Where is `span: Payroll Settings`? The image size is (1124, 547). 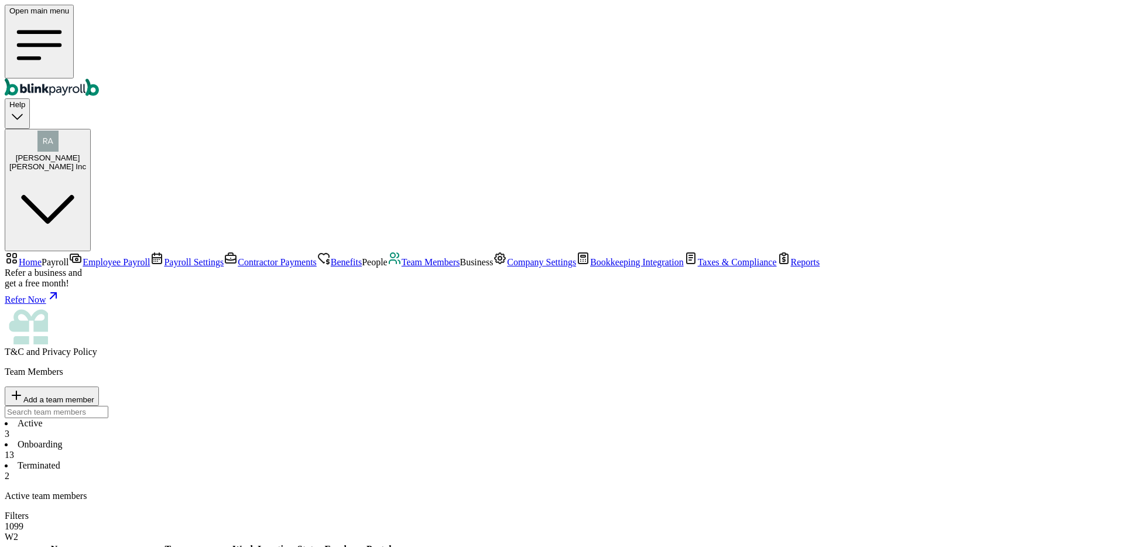
span: Payroll Settings is located at coordinates (194, 262).